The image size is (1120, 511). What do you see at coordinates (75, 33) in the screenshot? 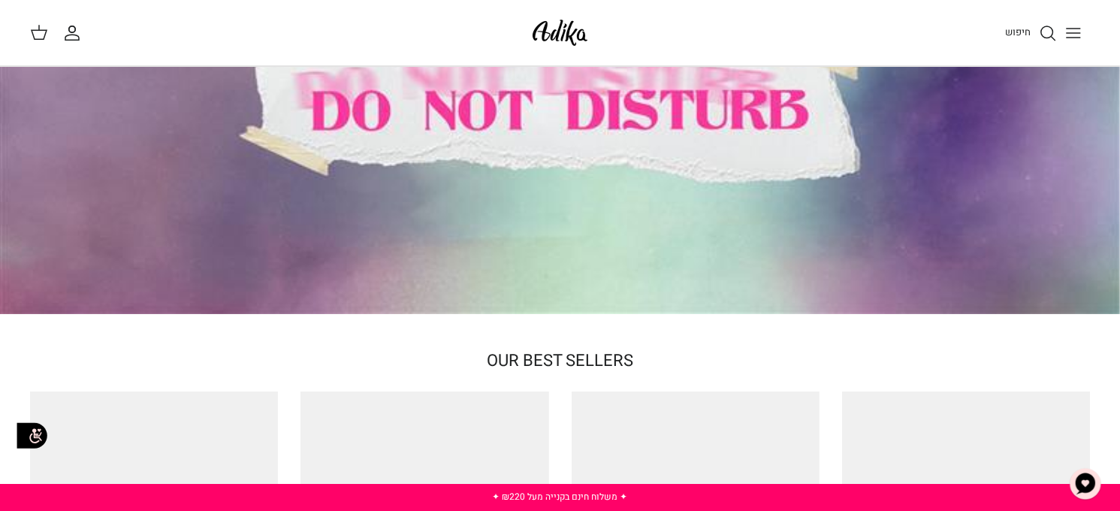
I see `a: החשבון שלי` at bounding box center [75, 33].